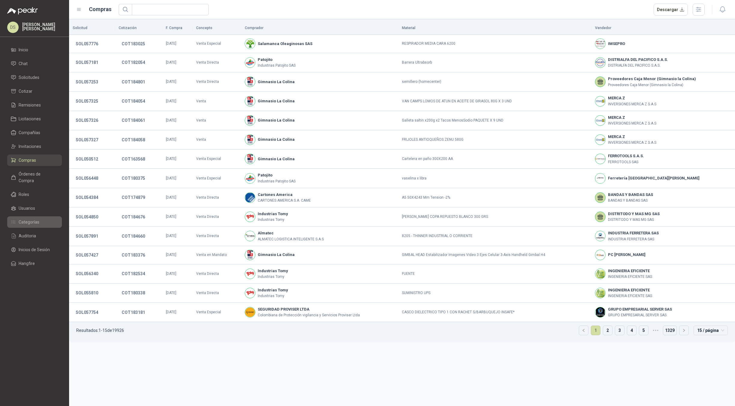  What do you see at coordinates (133, 82) in the screenshot?
I see `button: COT184801` at bounding box center [133, 82].